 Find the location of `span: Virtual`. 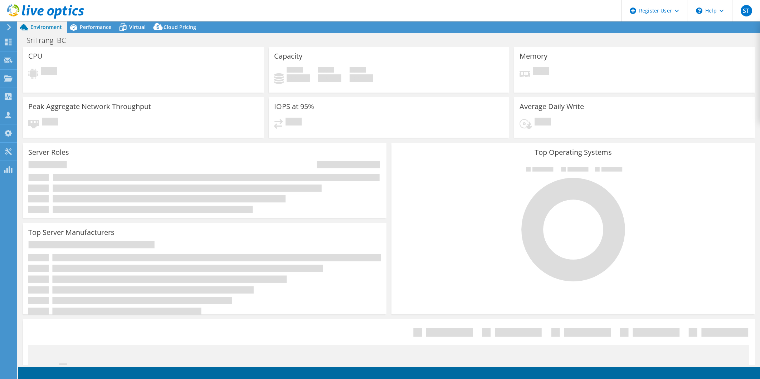

span: Virtual is located at coordinates (137, 27).